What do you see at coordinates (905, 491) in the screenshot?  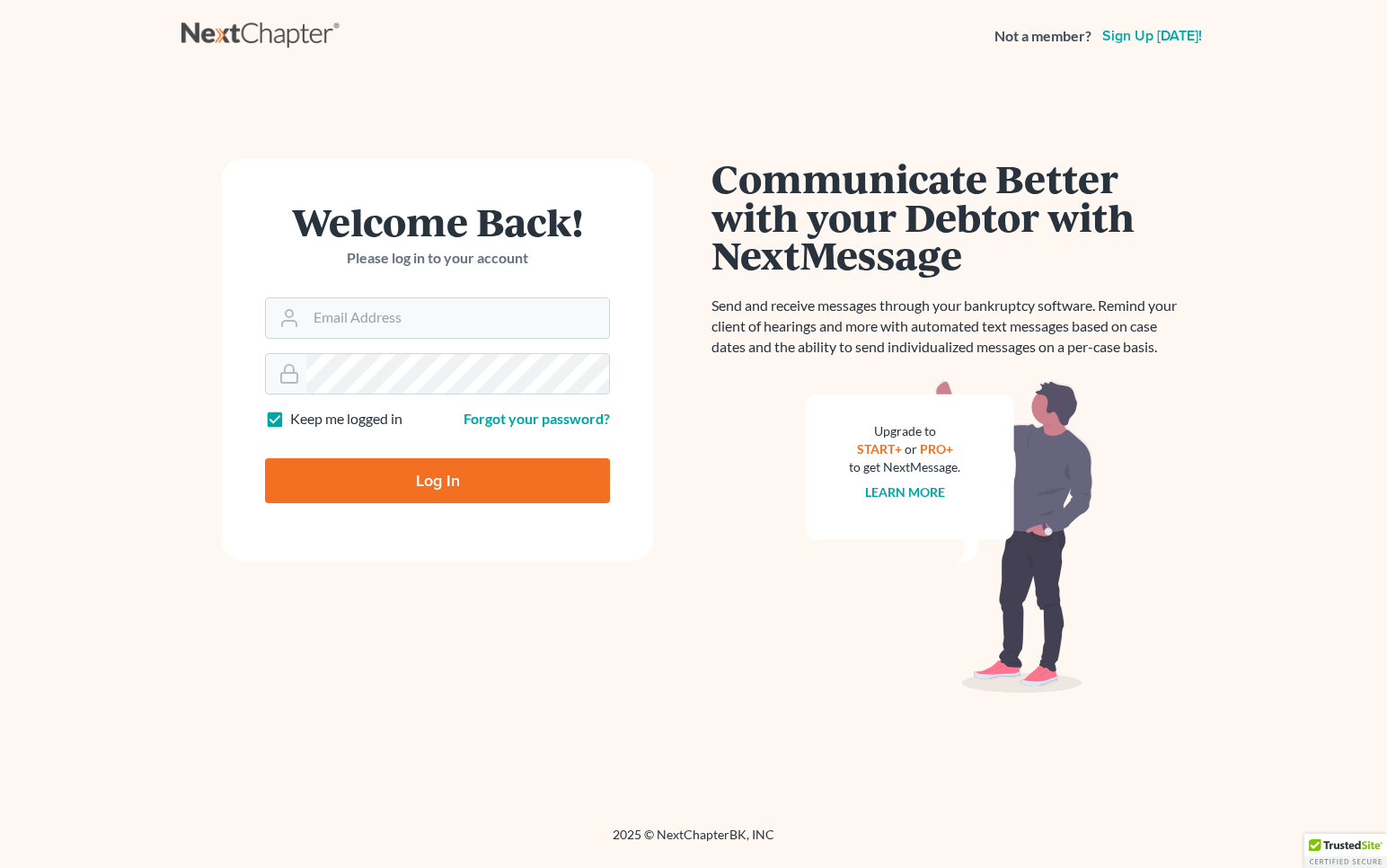 I see `a: Learn more` at bounding box center [905, 491].